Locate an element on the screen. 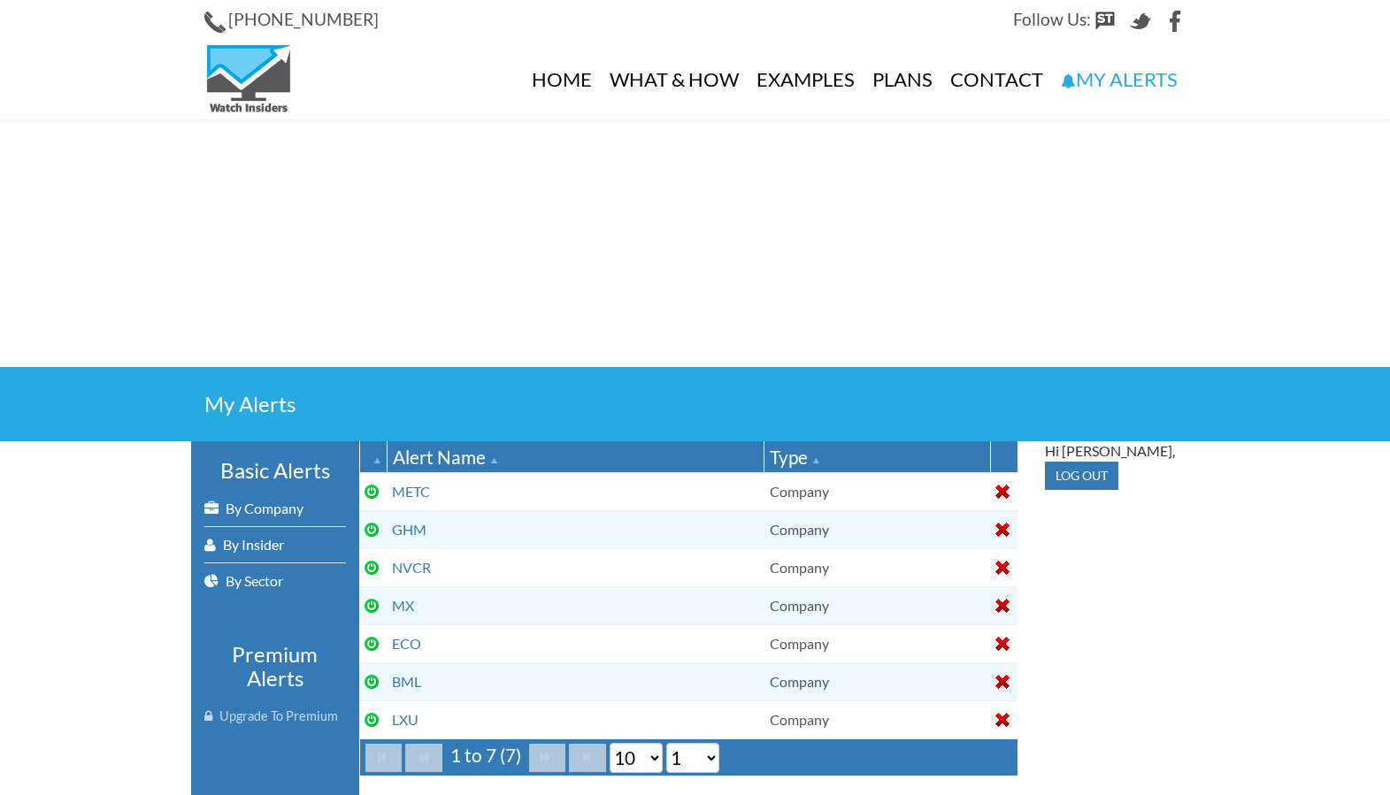 Image resolution: width=1390 pixels, height=795 pixels. h3: Basic Alerts is located at coordinates (275, 471).